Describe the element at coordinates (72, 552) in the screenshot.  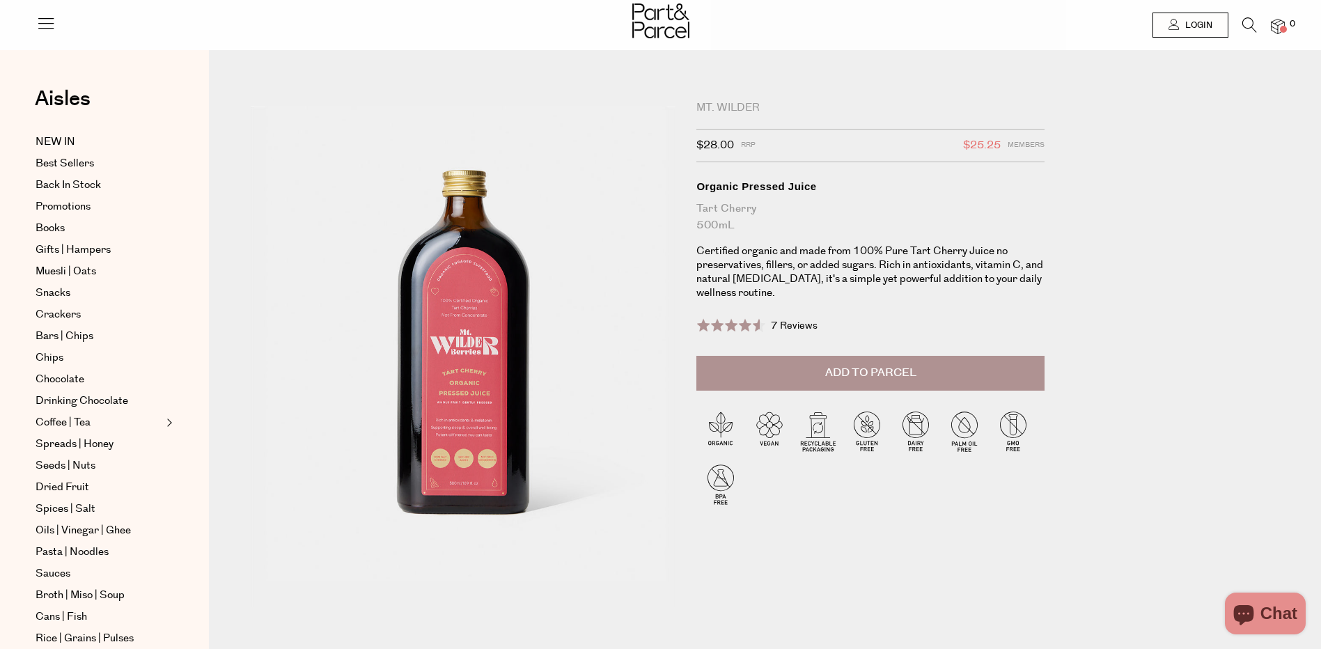
I see `span: Pasta | Noodles` at that location.